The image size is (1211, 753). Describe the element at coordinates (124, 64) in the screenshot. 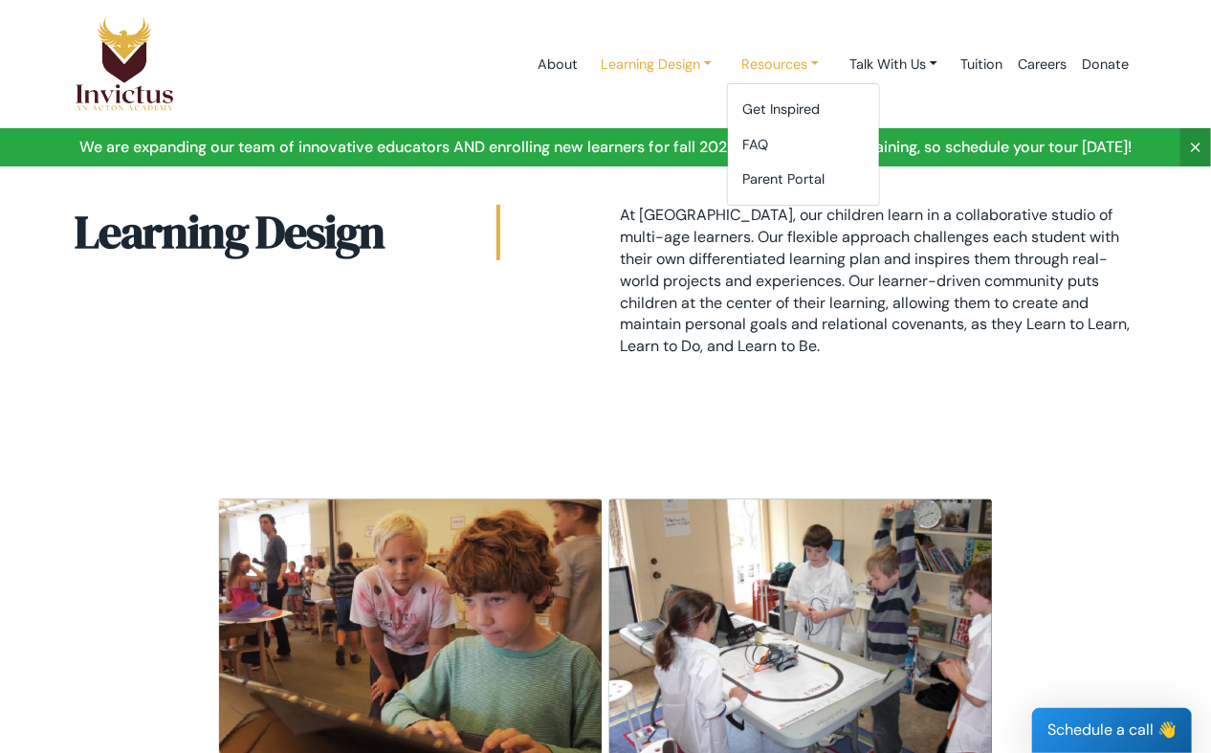

I see `img: Logo` at that location.